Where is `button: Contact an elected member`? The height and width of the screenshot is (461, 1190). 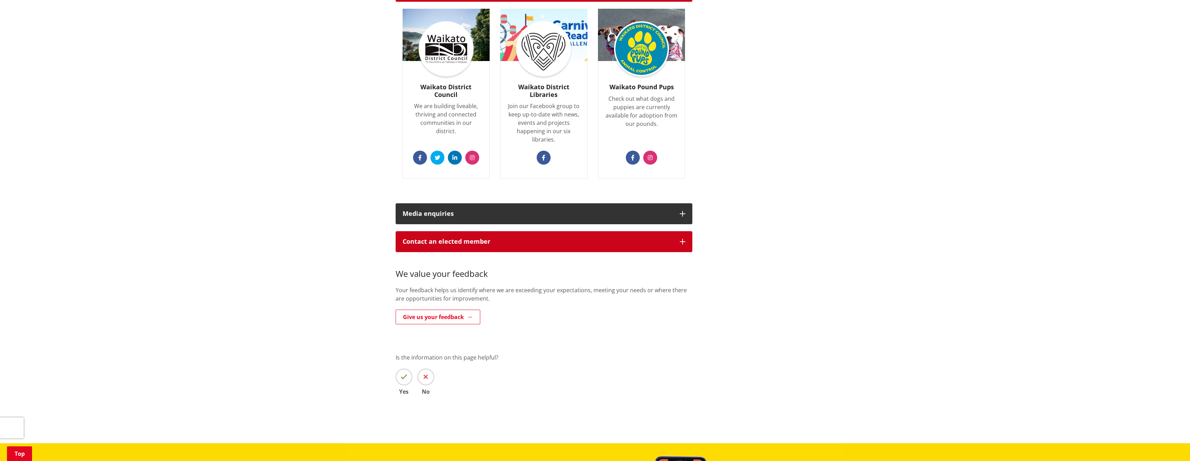 button: Contact an elected member is located at coordinates (544, 241).